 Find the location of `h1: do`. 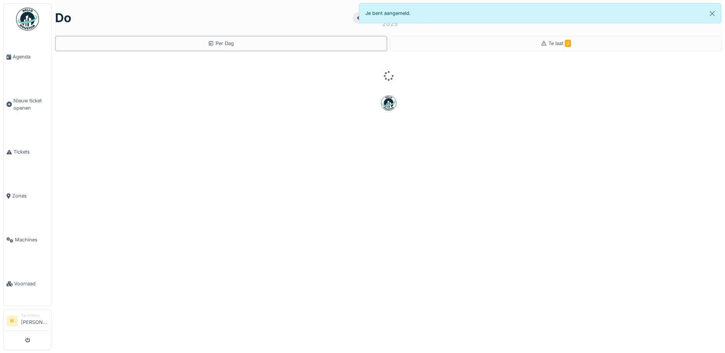

h1: do is located at coordinates (63, 18).